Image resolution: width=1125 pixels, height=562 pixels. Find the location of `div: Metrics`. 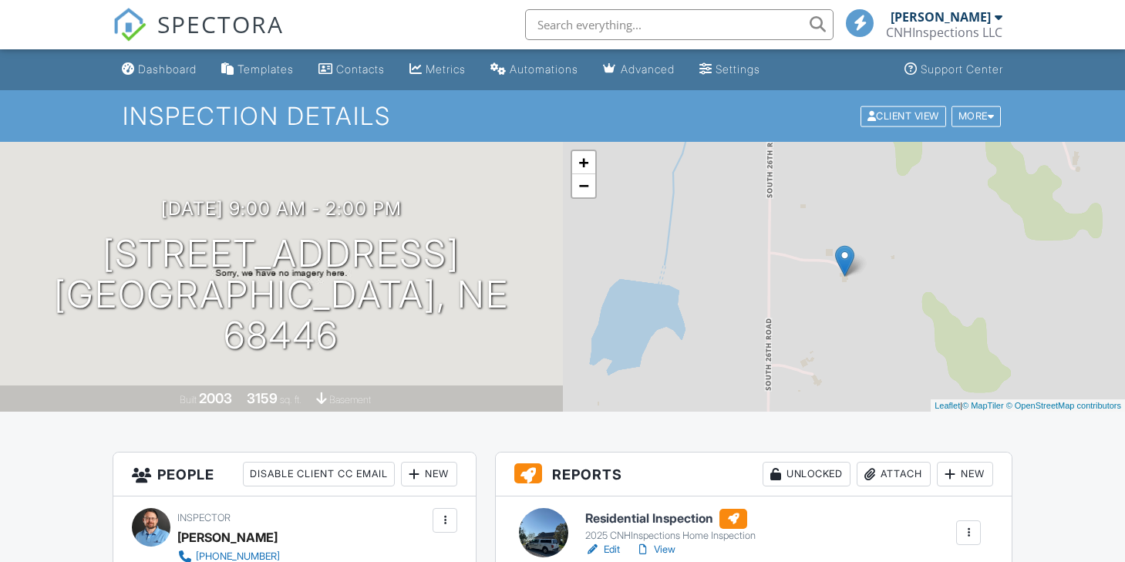

div: Metrics is located at coordinates (446, 69).